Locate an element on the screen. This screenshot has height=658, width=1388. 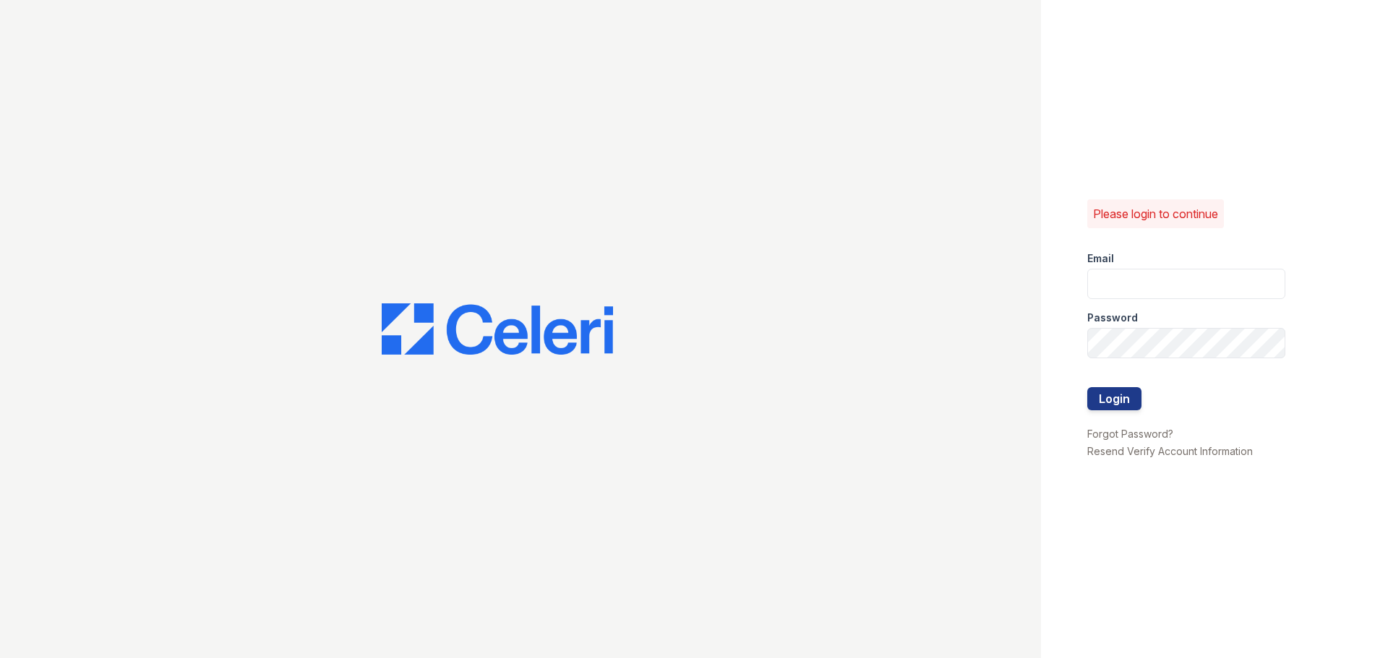
button: Login is located at coordinates (1114, 399).